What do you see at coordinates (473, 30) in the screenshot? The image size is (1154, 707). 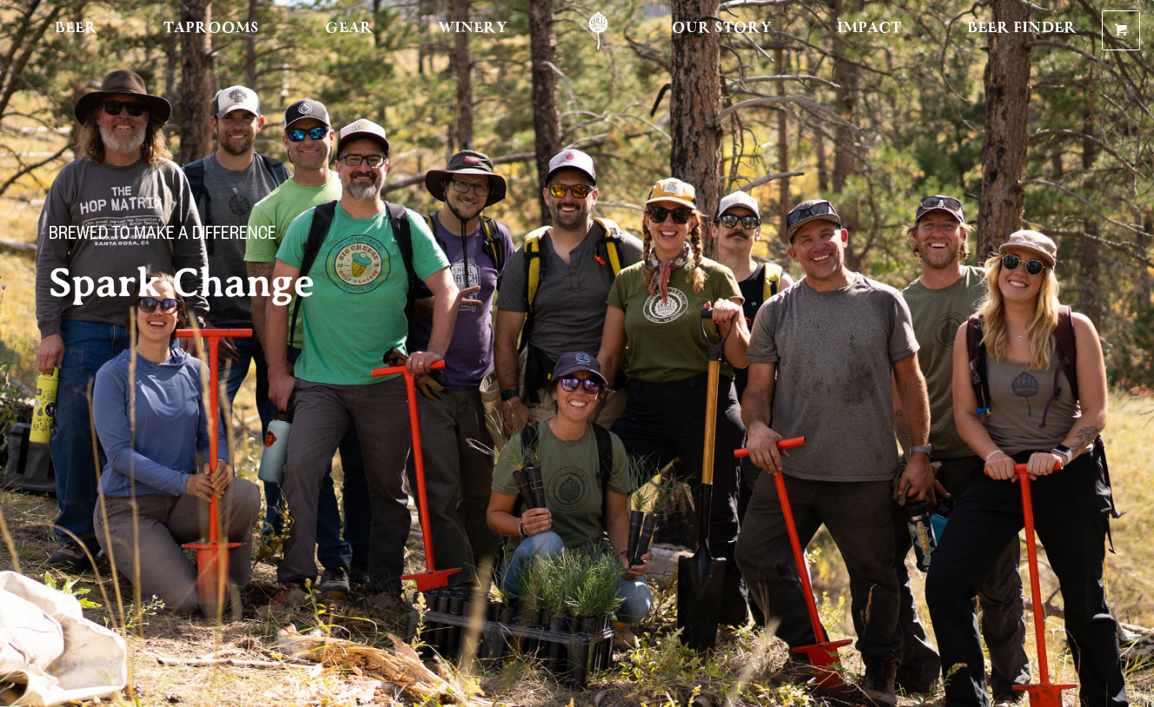 I see `a: Winery` at bounding box center [473, 30].